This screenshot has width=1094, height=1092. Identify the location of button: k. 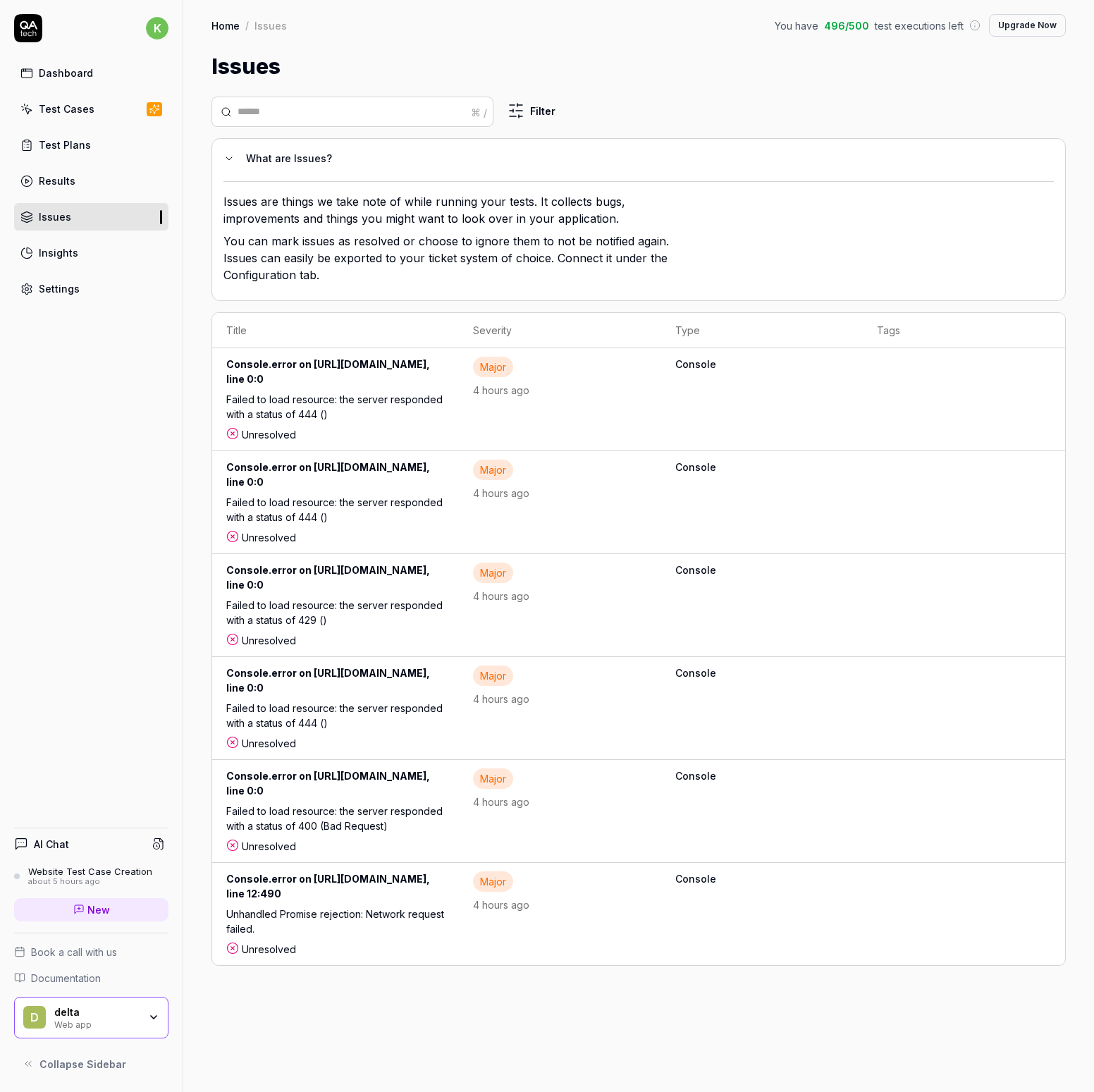
(157, 28).